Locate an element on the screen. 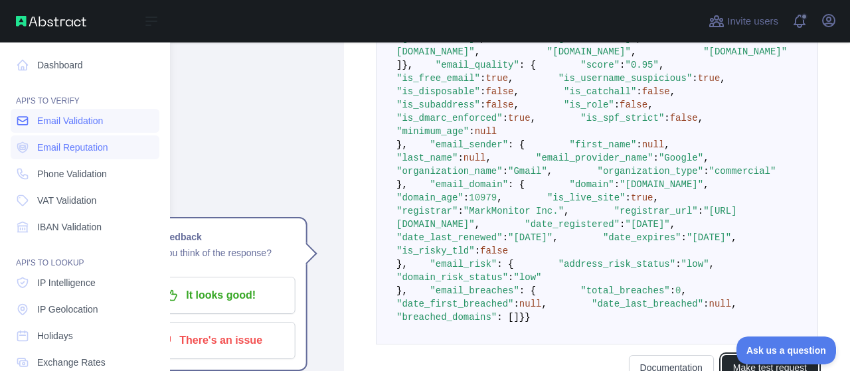  span: "MarkMonitor Inc." is located at coordinates (514, 211).